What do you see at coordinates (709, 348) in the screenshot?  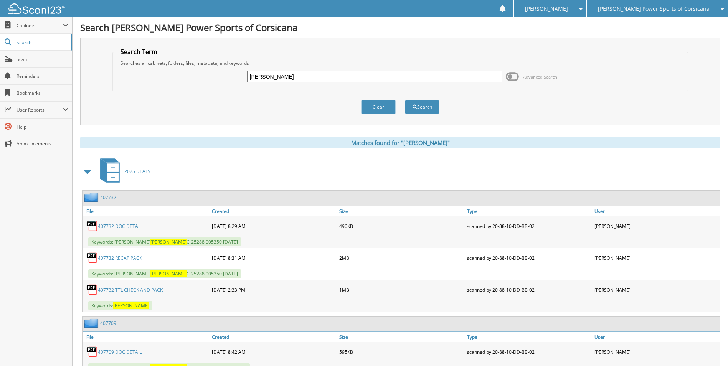 I see `div: Chat Widget` at bounding box center [709, 348].